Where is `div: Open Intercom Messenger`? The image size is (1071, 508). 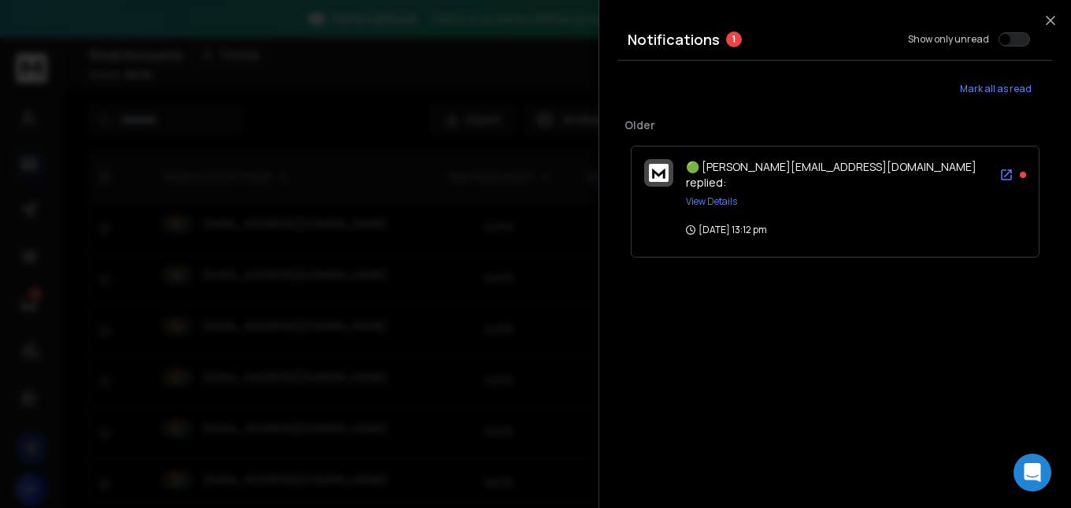 div: Open Intercom Messenger is located at coordinates (1032, 472).